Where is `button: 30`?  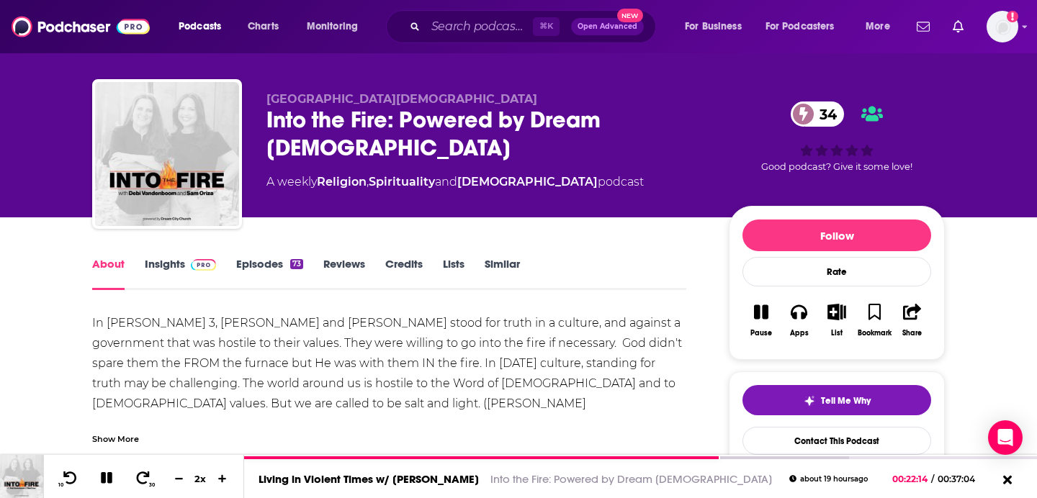 button: 30 is located at coordinates (144, 479).